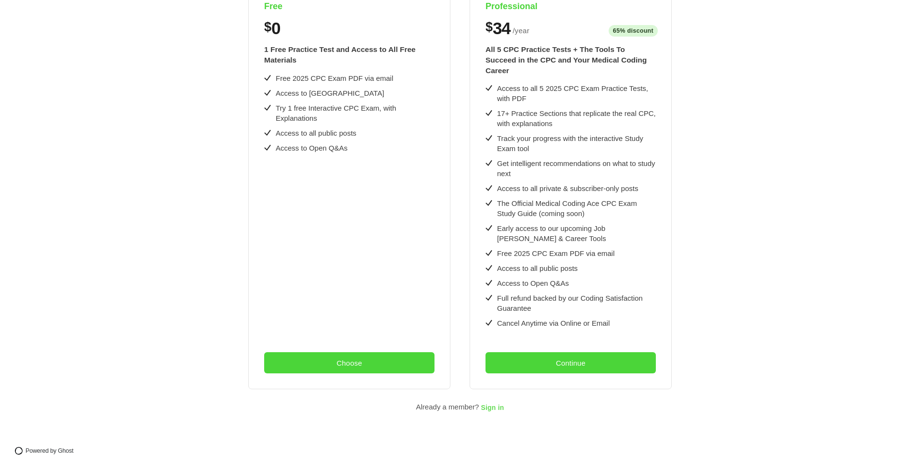  I want to click on div: Track your progress with the interactive Study Exam tool, so click(577, 143).